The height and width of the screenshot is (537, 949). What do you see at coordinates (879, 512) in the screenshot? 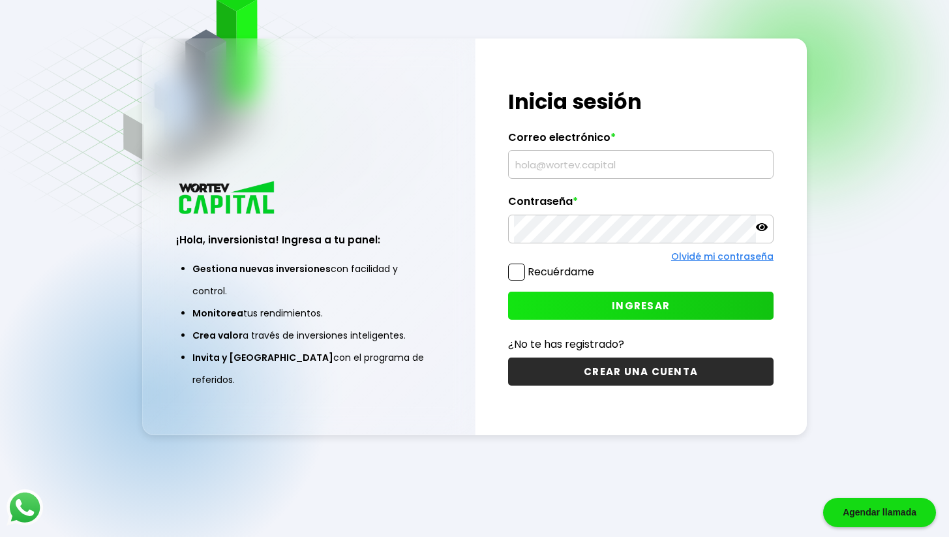
I see `div: Agendar llamada` at bounding box center [879, 512].